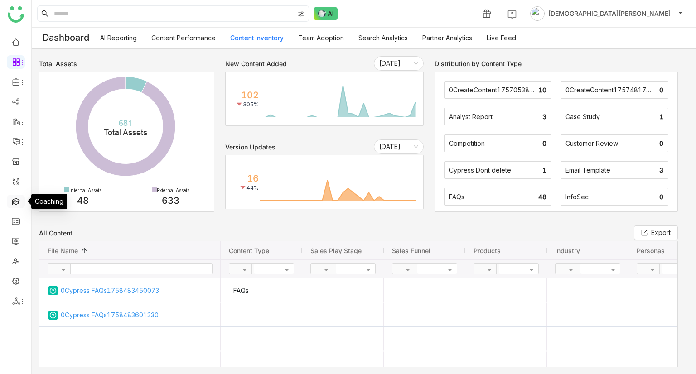 This screenshot has width=696, height=374. What do you see at coordinates (62, 250) in the screenshot?
I see `span: File Name` at bounding box center [62, 250].